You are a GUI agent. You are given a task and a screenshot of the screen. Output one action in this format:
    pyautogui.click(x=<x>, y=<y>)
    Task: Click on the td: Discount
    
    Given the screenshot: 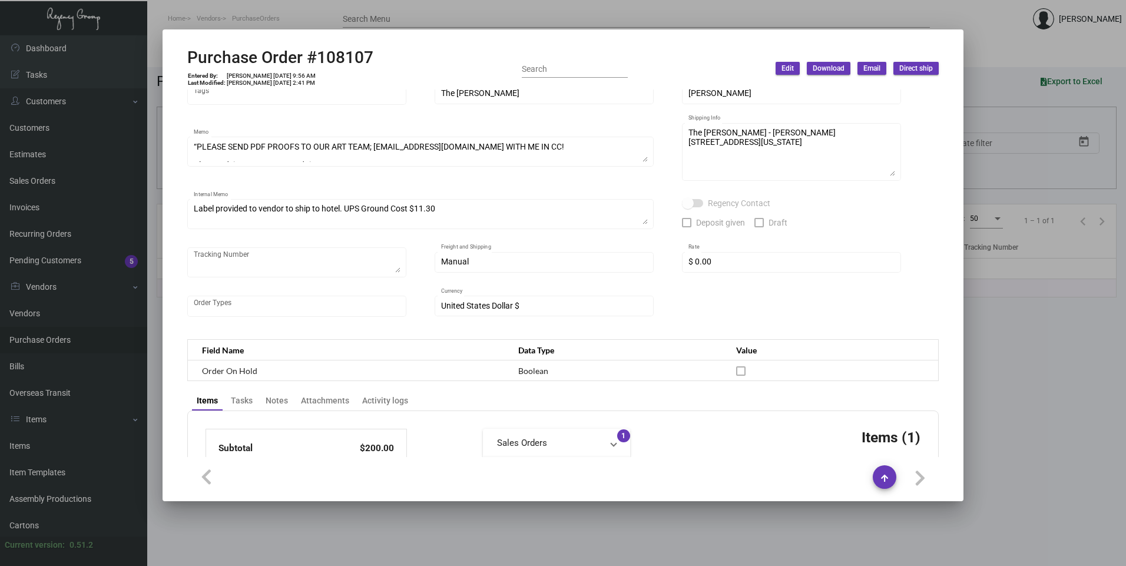 What is the action you would take?
    pyautogui.click(x=275, y=463)
    